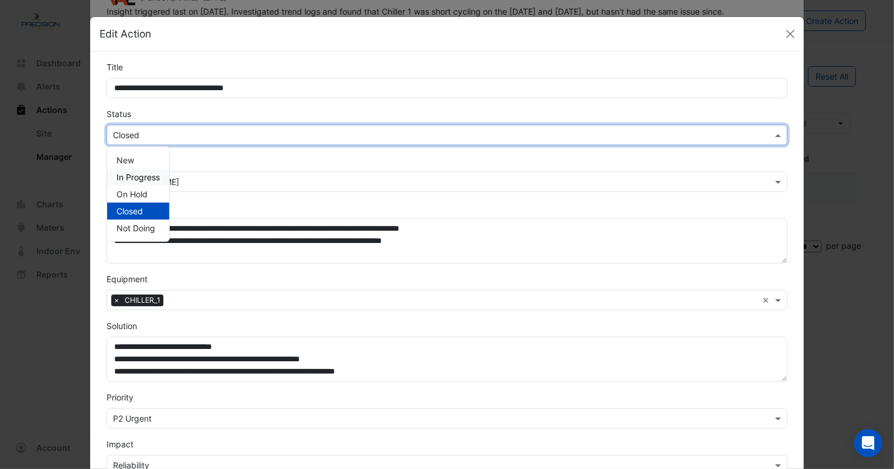 This screenshot has height=469, width=894. What do you see at coordinates (132, 194) in the screenshot?
I see `span: On Hold` at bounding box center [132, 194].